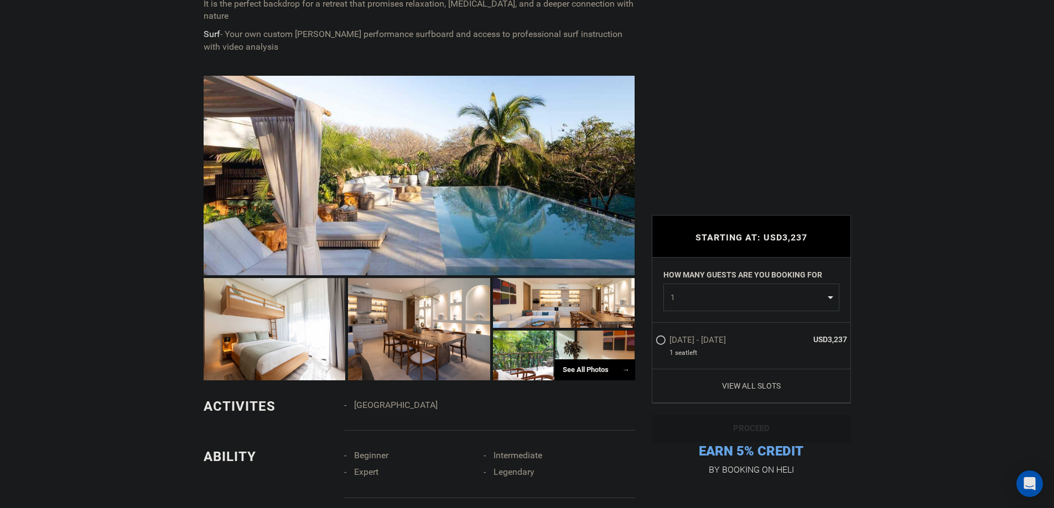 This screenshot has height=508, width=1054. What do you see at coordinates (212, 34) in the screenshot?
I see `strong: Surf` at bounding box center [212, 34].